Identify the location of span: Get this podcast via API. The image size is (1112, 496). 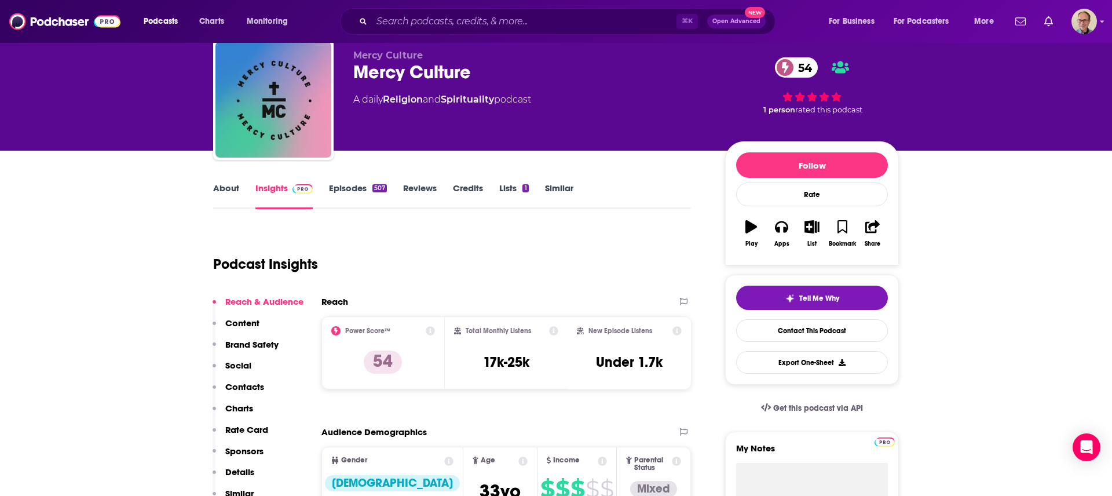
(818, 408).